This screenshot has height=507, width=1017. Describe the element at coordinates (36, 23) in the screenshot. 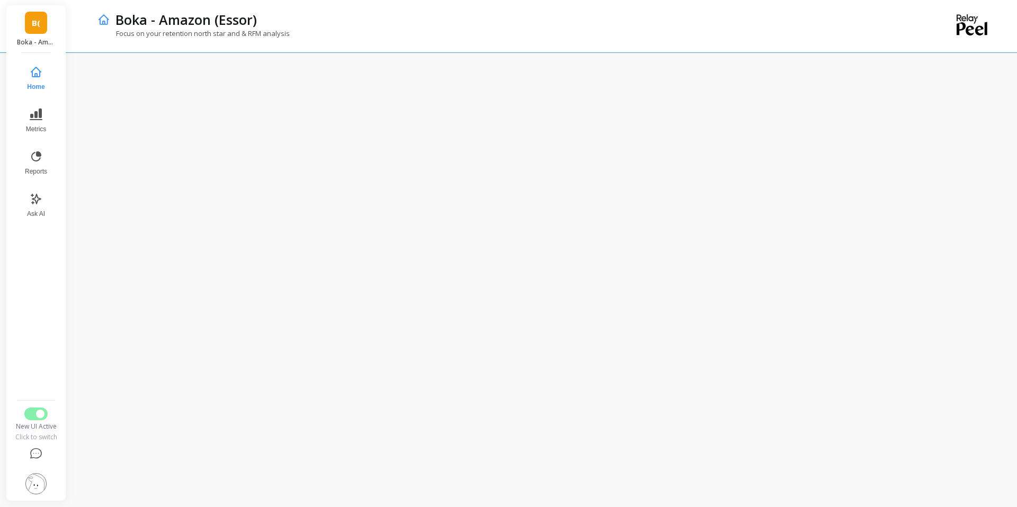

I see `span: B(` at that location.